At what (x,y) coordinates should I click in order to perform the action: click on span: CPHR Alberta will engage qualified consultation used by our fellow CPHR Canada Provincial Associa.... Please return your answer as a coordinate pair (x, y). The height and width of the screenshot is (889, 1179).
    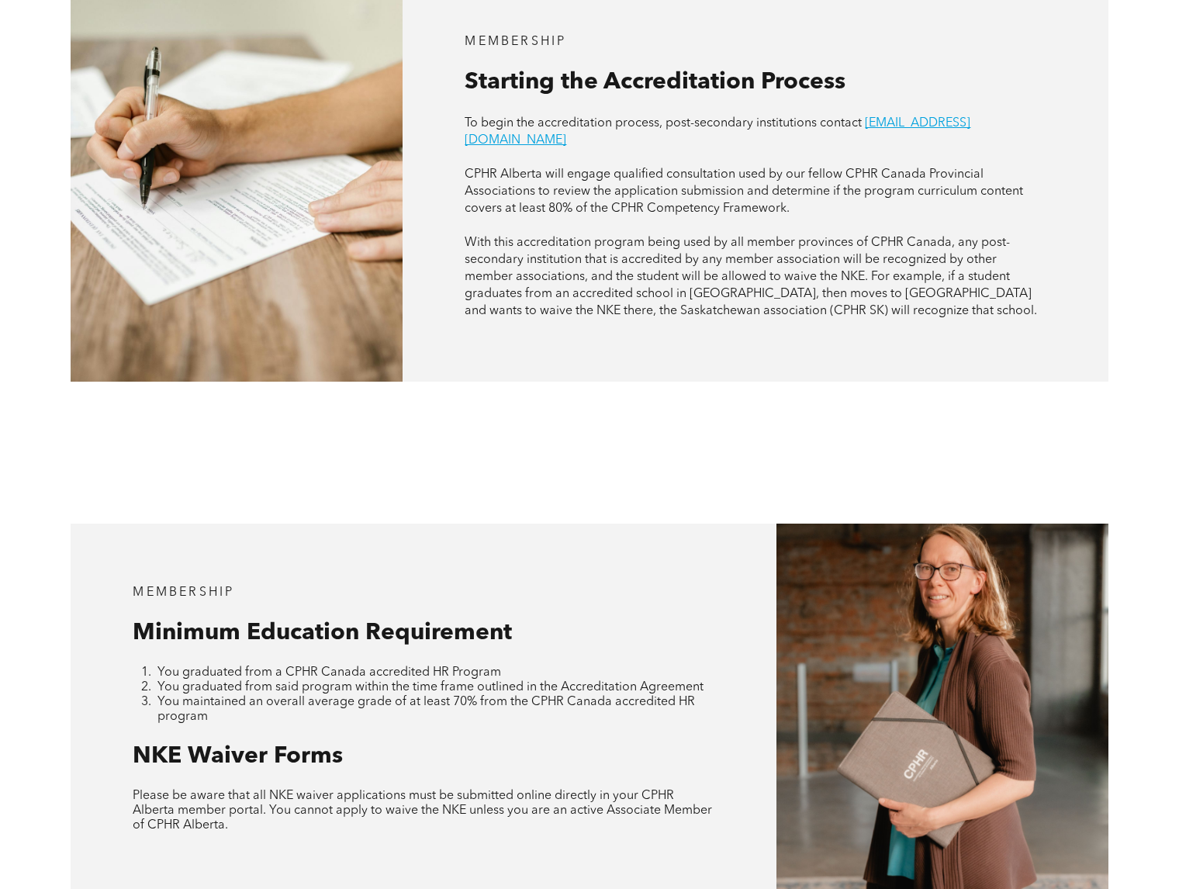
    Looking at the image, I should click on (744, 192).